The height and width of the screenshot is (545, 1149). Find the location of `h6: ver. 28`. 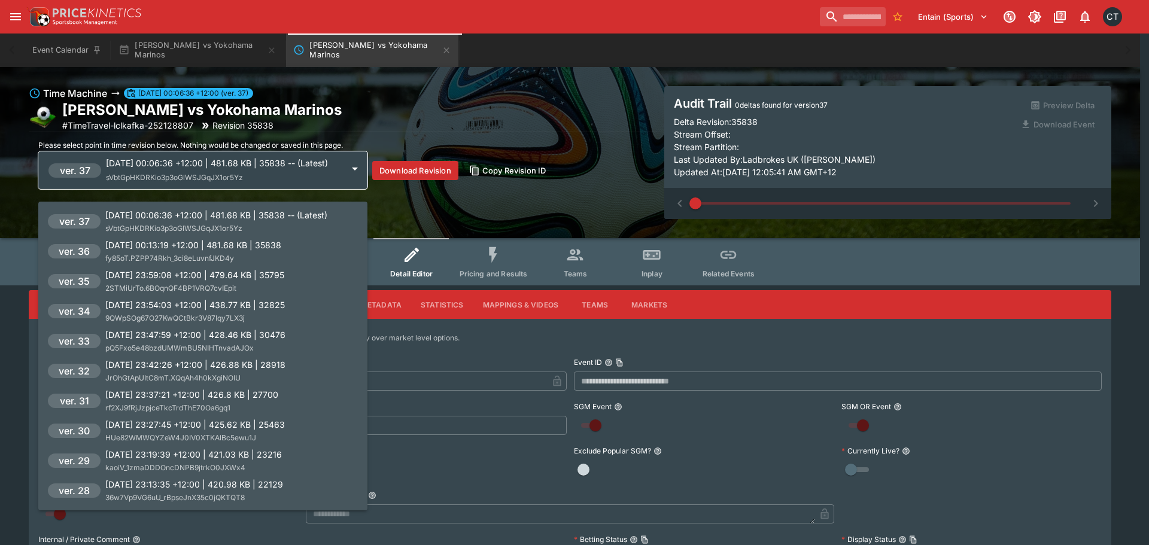

h6: ver. 28 is located at coordinates (74, 491).